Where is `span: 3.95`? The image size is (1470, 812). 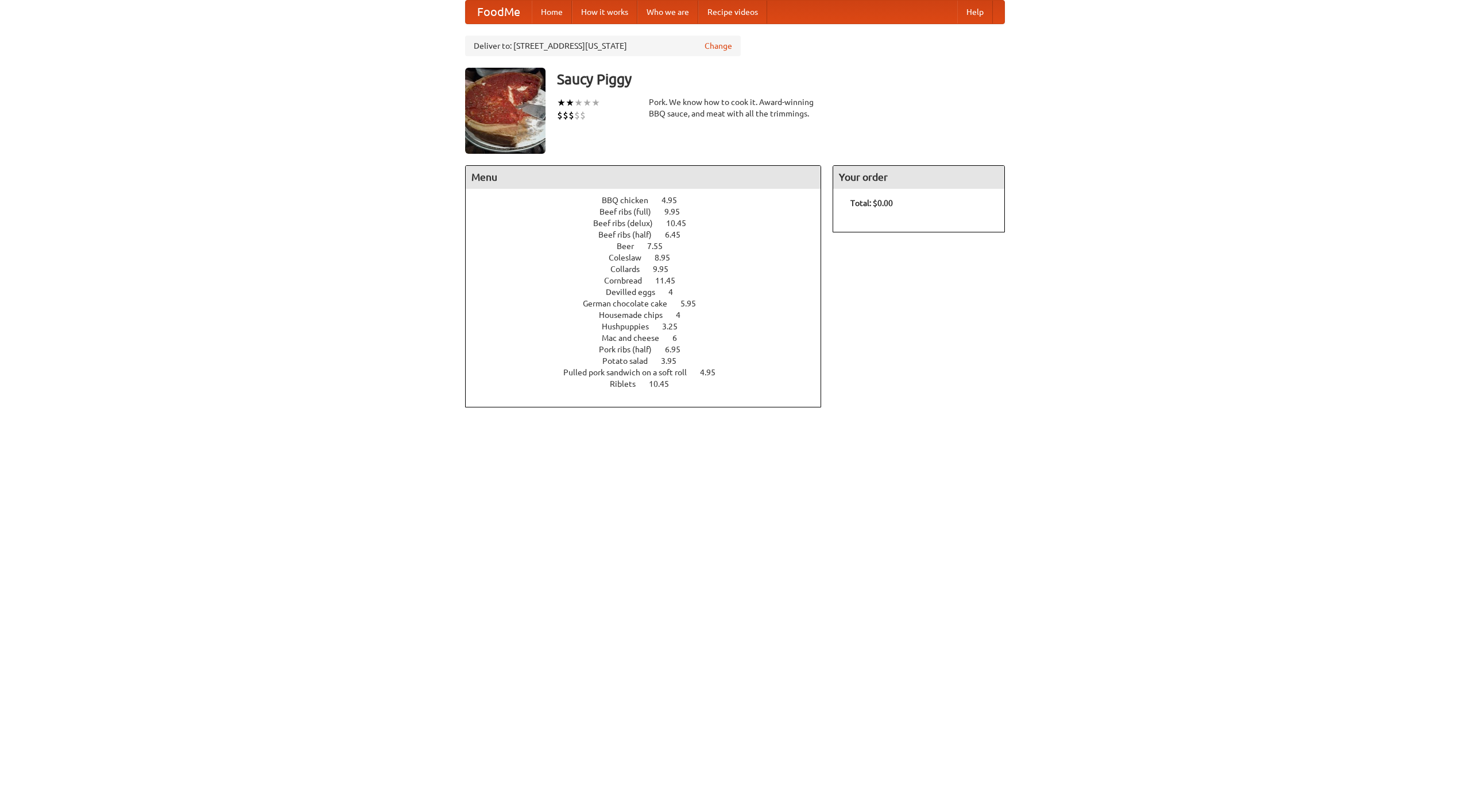
span: 3.95 is located at coordinates (674, 361).